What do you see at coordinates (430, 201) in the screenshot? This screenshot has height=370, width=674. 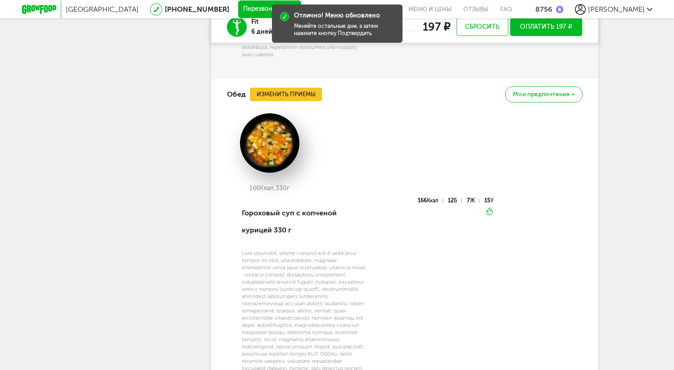 I see `div: 166` at bounding box center [430, 201].